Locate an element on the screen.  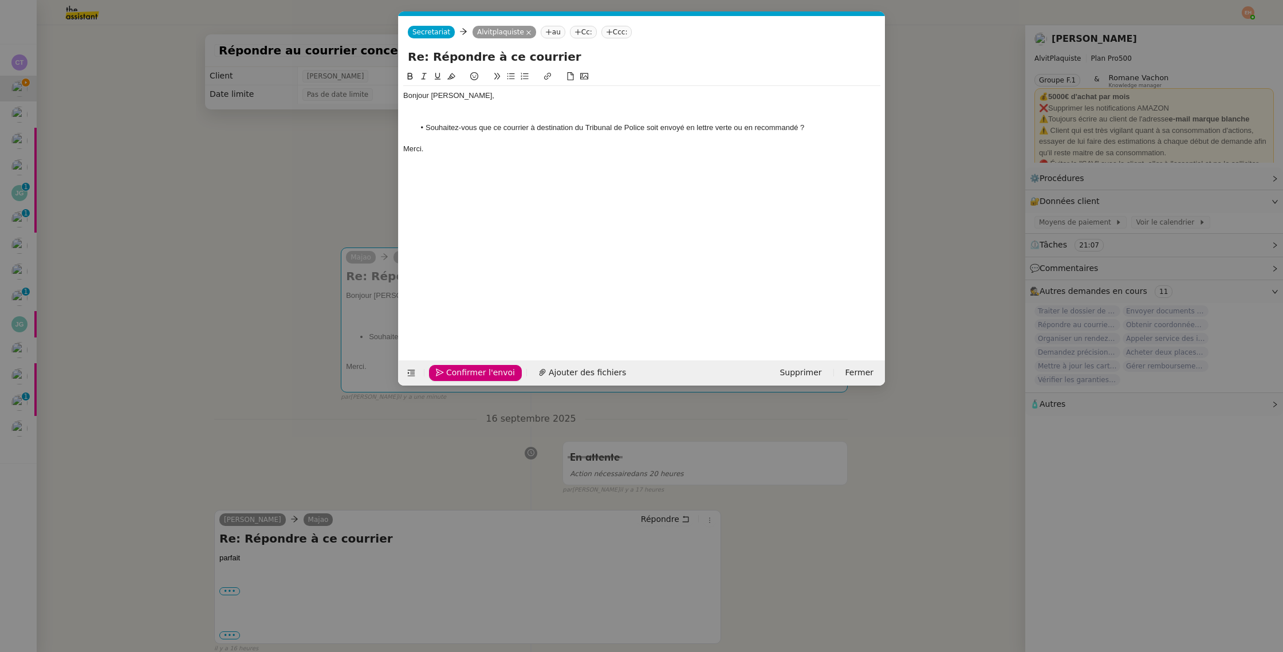
button: Supprimer is located at coordinates (800, 373).